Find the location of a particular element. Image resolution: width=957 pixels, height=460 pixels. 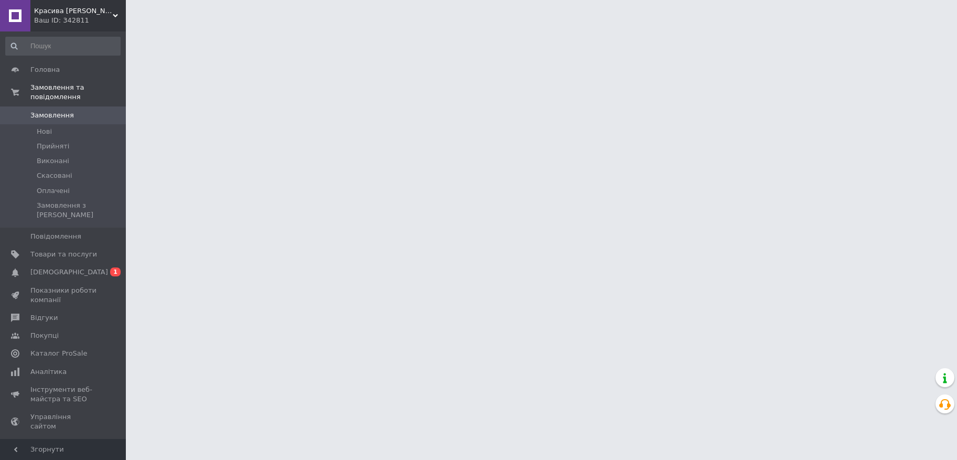

span: Каталог ProSale is located at coordinates (59, 354).